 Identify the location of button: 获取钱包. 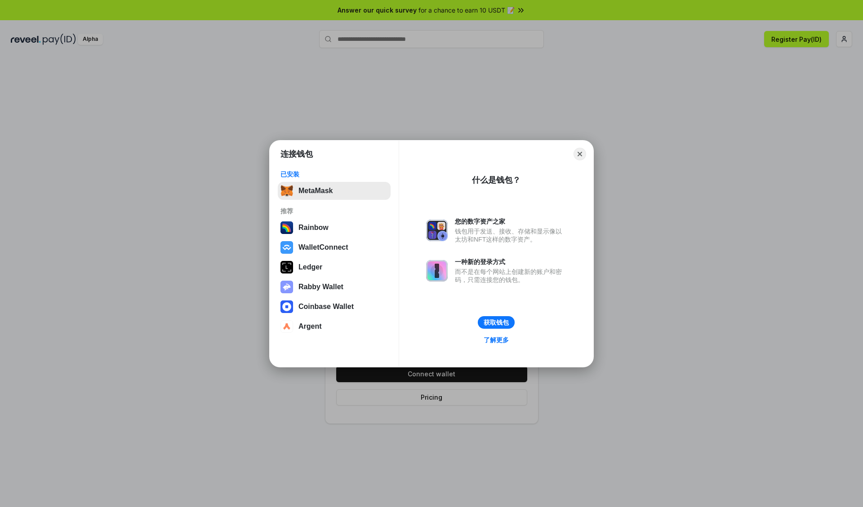
(496, 323).